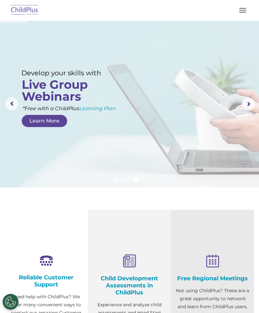 The image size is (259, 313). What do you see at coordinates (11, 301) in the screenshot?
I see `button: Cookies Settings` at bounding box center [11, 301].